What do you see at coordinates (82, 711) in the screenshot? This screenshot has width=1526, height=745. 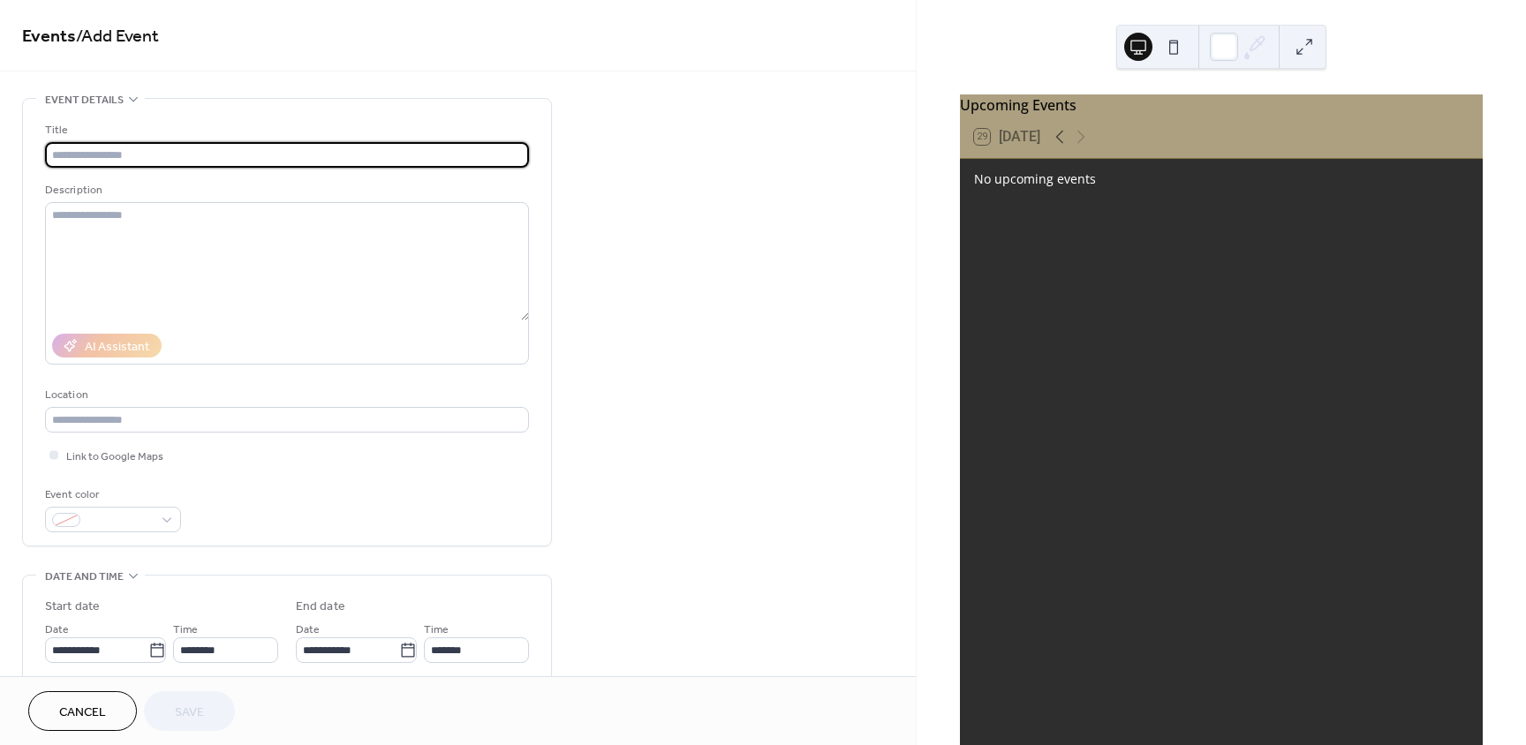 I see `button: Cancel` at bounding box center [82, 711].